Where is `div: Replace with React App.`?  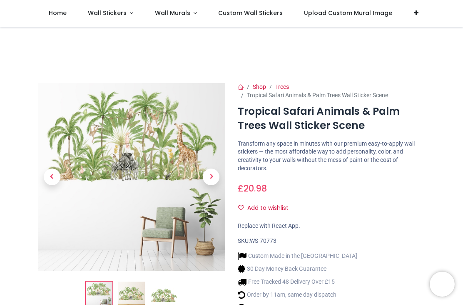
div: Replace with React App. is located at coordinates (332, 226).